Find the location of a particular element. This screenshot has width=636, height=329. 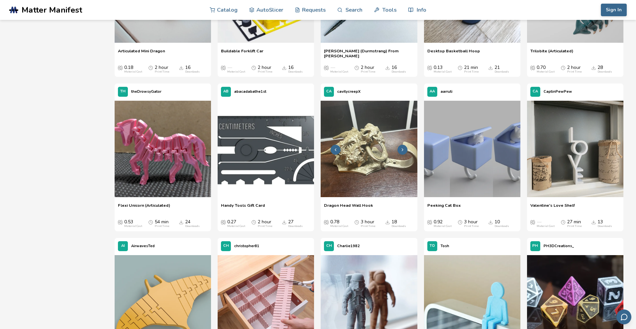

p: cavitycreepX is located at coordinates (349, 91).